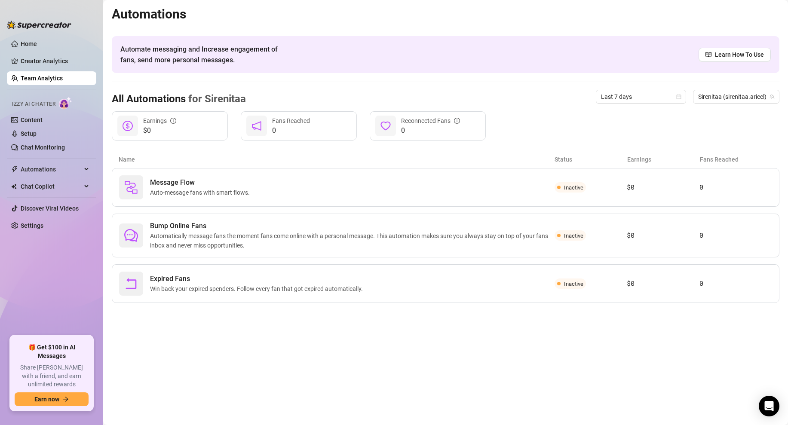 The width and height of the screenshot is (788, 425). I want to click on span: Earn now, so click(47, 400).